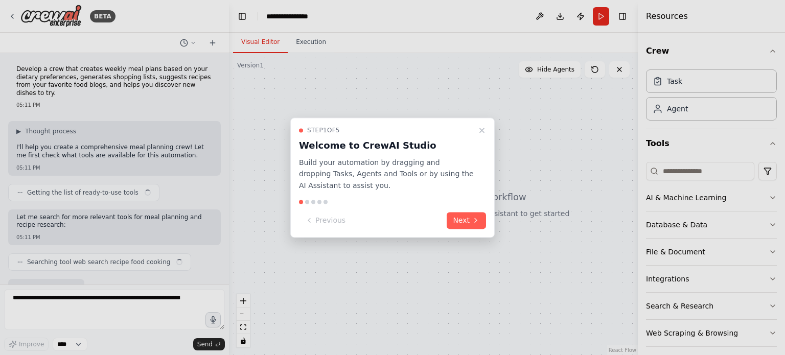  I want to click on span: Step 1 of 5, so click(324, 130).